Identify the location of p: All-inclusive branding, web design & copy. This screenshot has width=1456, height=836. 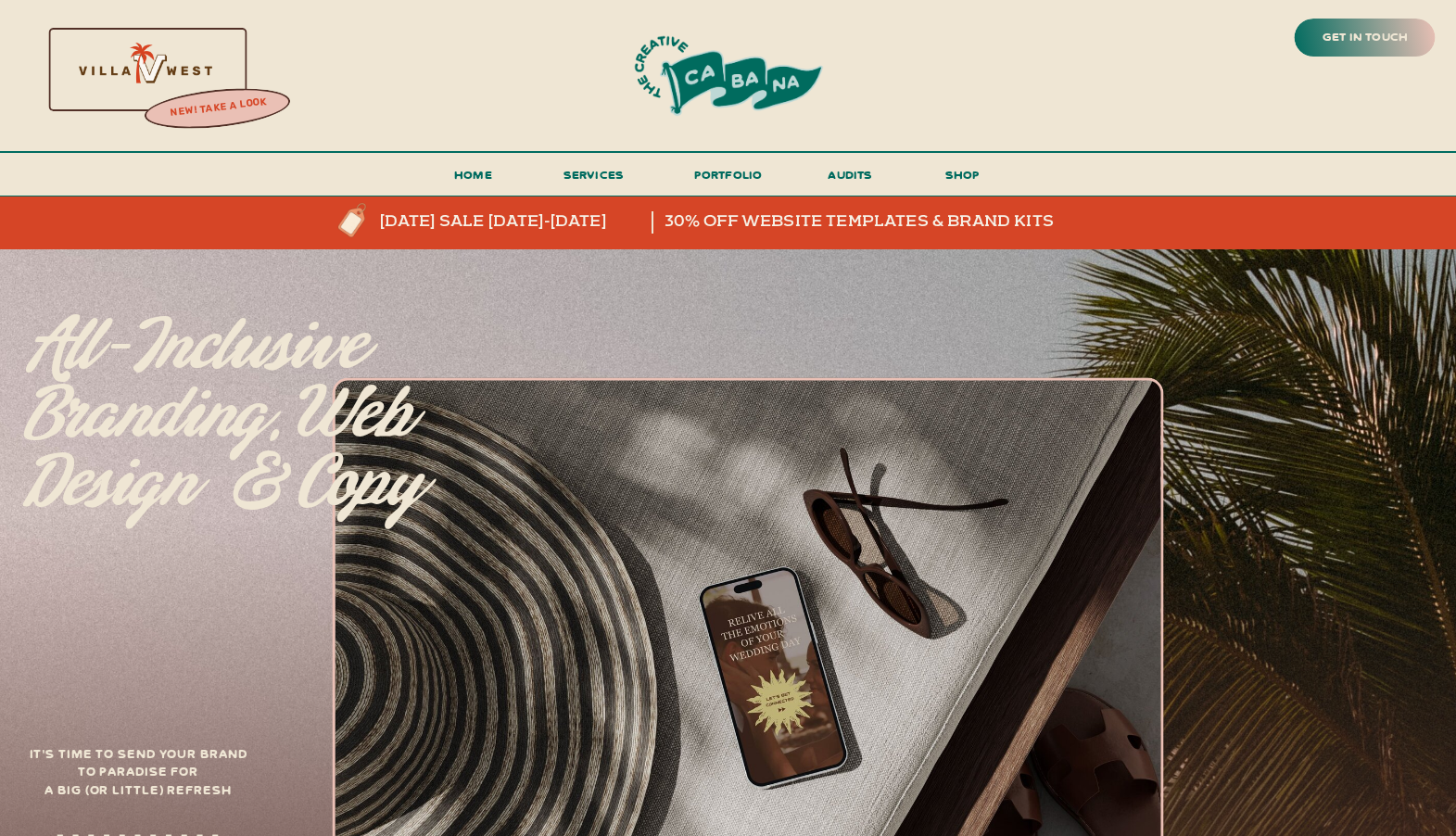
(248, 444).